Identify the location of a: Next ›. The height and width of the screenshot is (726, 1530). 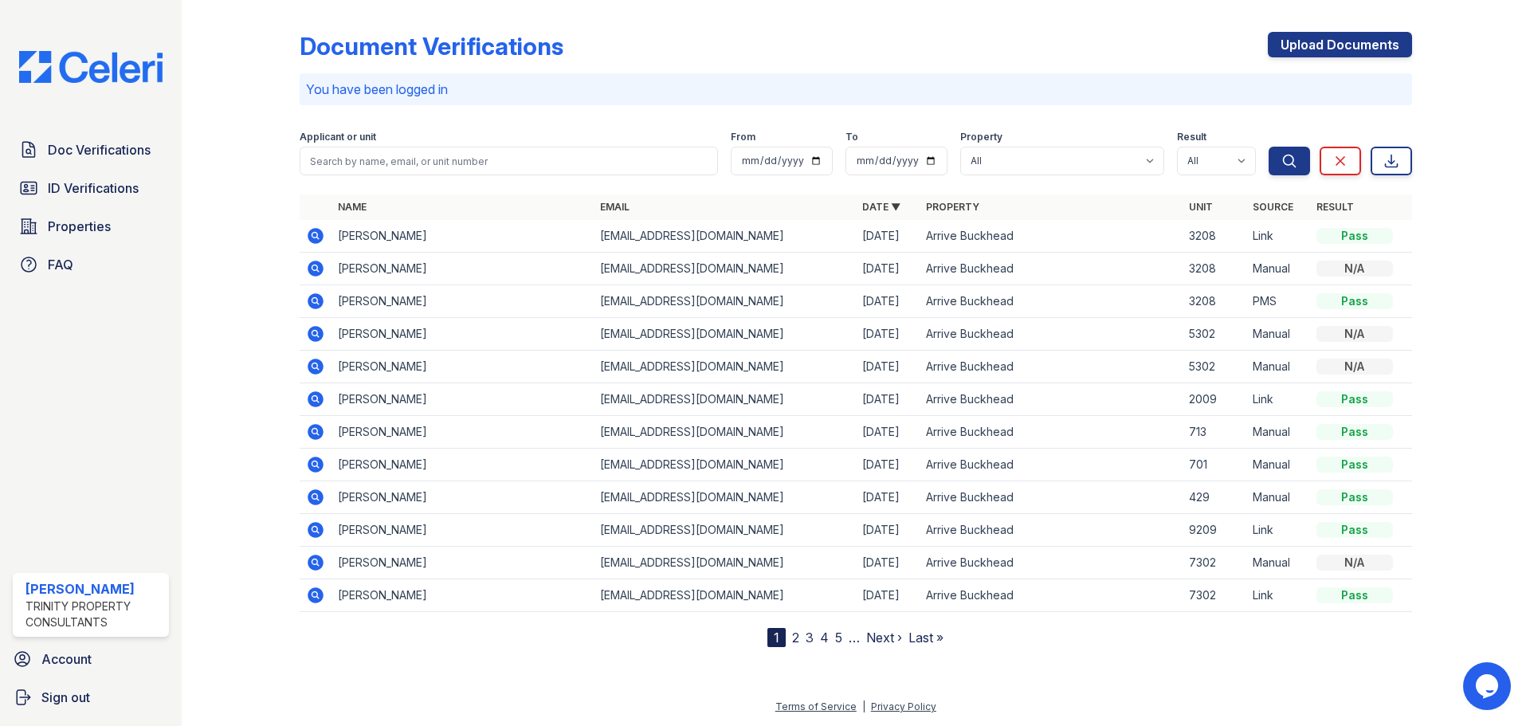
(883, 637).